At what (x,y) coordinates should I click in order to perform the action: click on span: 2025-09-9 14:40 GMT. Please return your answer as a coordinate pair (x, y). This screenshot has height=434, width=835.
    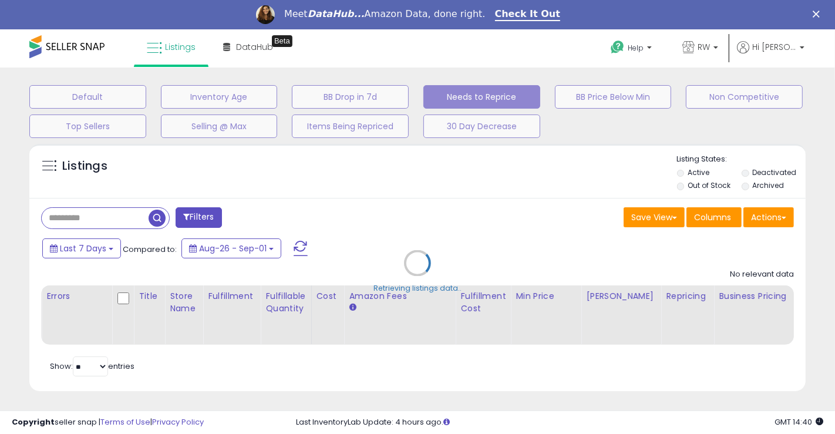
    Looking at the image, I should click on (798, 422).